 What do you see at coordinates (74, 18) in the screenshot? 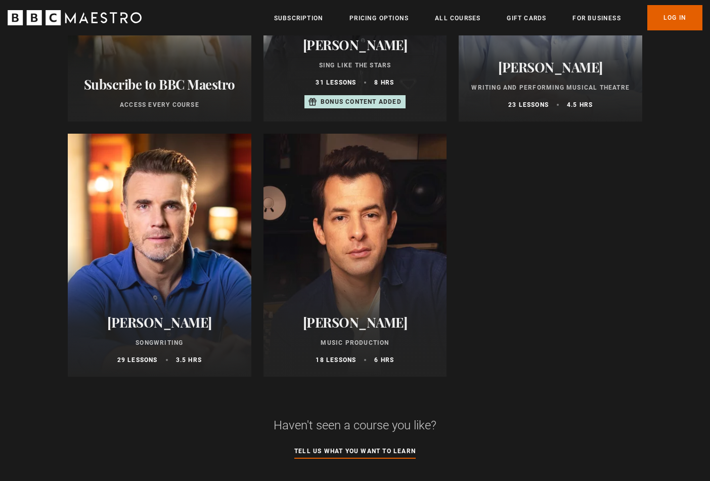
I see `a: BBC Maestro` at bounding box center [74, 18].